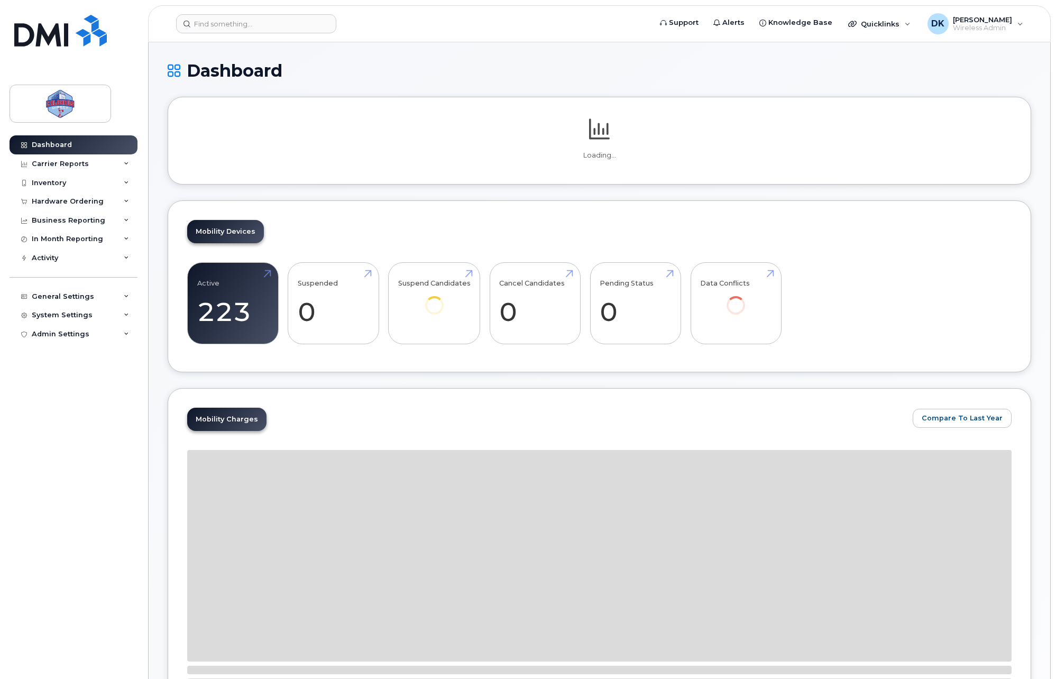  I want to click on a: Data Conflicts, so click(735, 299).